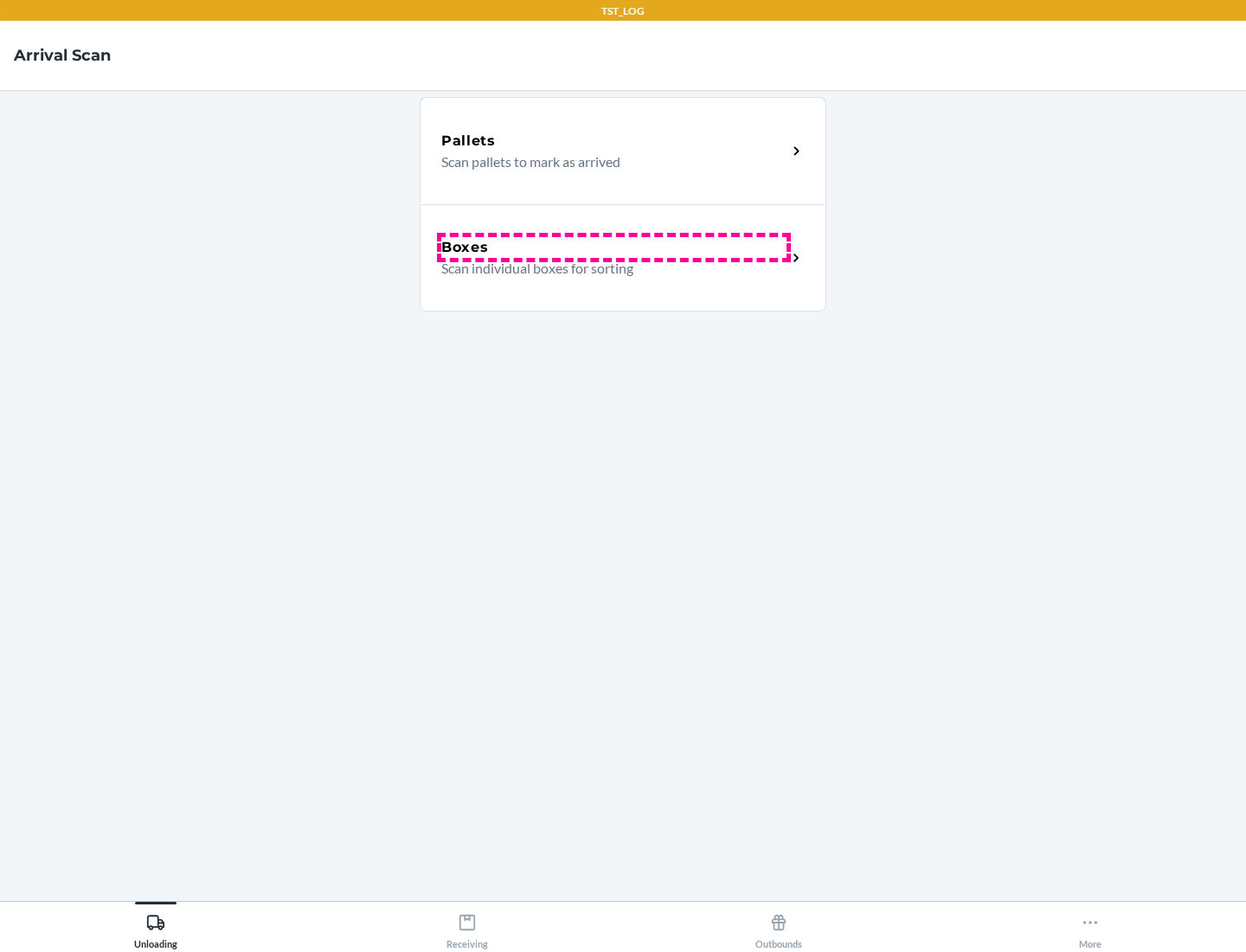 This screenshot has height=952, width=1246. What do you see at coordinates (468, 141) in the screenshot?
I see `h5: Pallets` at bounding box center [468, 141].